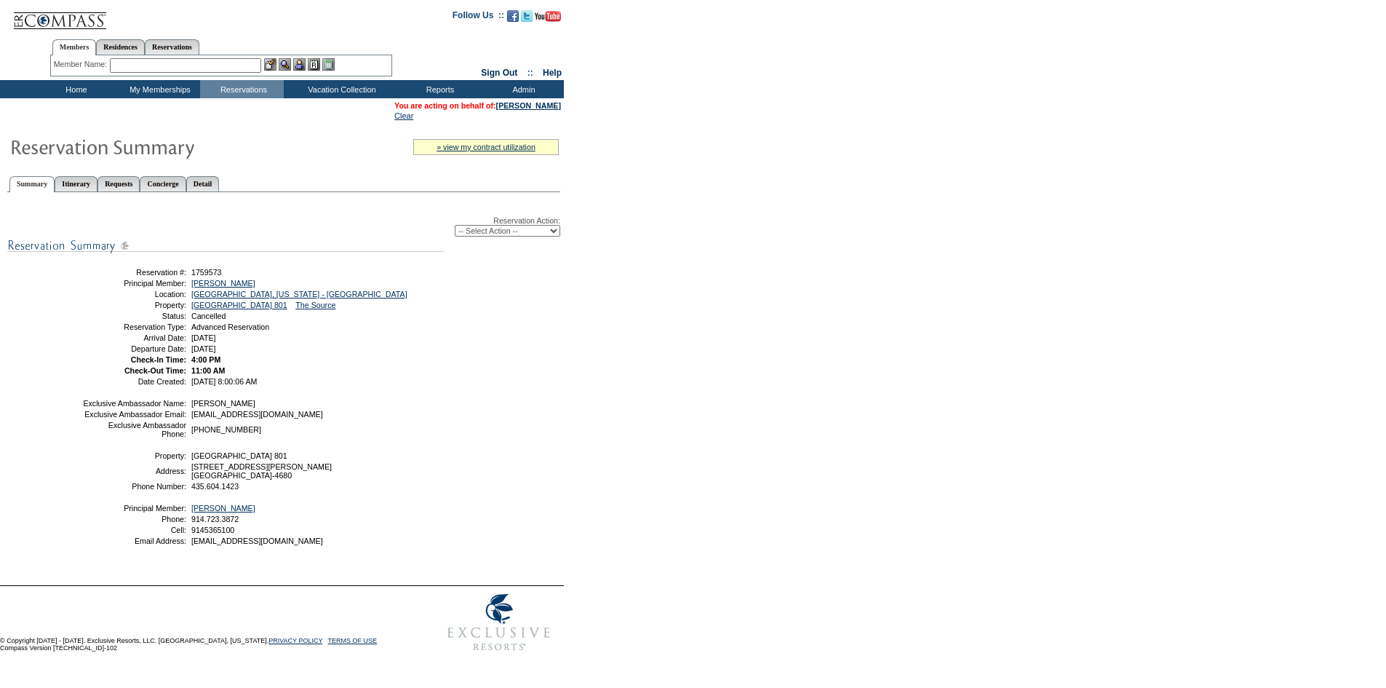 Image resolution: width=1386 pixels, height=688 pixels. I want to click on a: TERMS OF USE, so click(353, 640).